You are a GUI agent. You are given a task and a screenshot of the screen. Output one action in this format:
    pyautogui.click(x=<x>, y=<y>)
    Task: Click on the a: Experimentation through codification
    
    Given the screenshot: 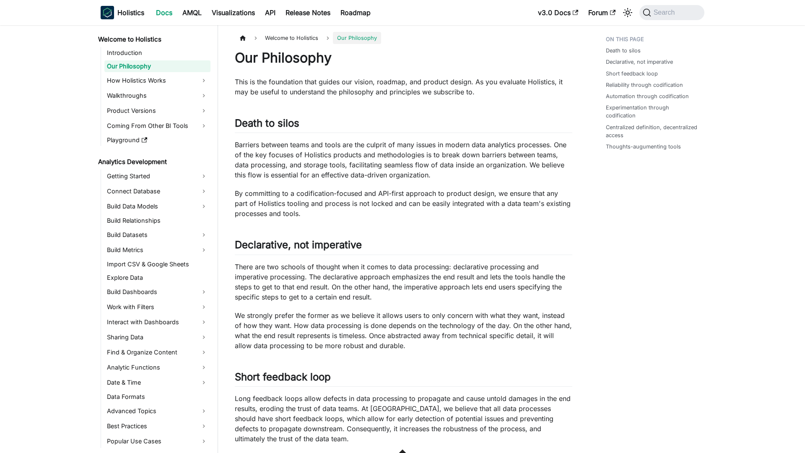 What is the action you would take?
    pyautogui.click(x=652, y=111)
    